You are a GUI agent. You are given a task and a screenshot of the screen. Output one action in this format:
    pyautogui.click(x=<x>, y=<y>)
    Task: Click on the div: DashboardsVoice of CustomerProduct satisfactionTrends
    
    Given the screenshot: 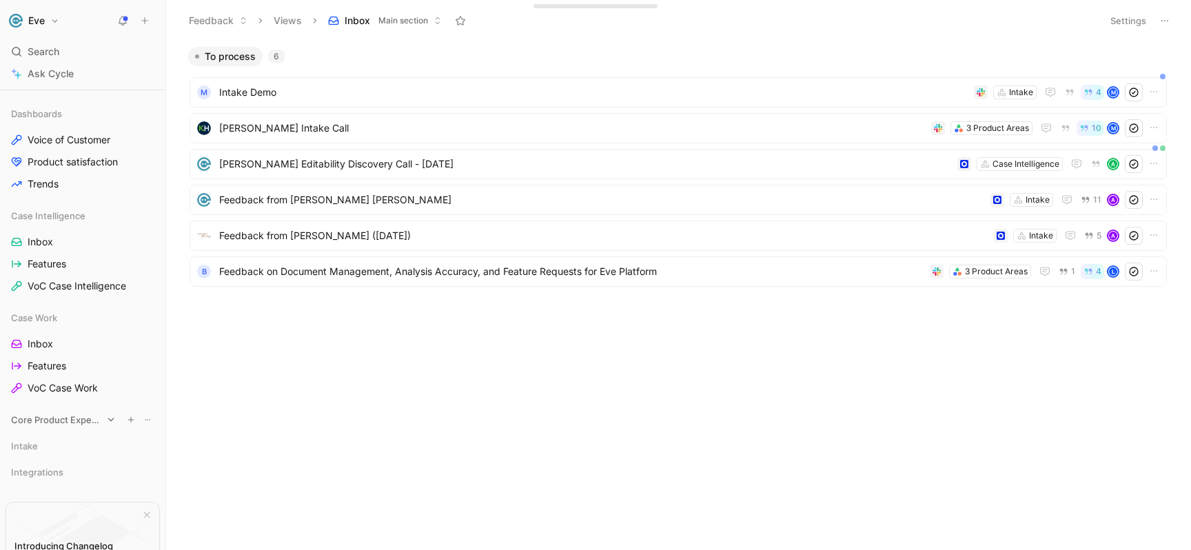 What is the action you would take?
    pyautogui.click(x=83, y=149)
    